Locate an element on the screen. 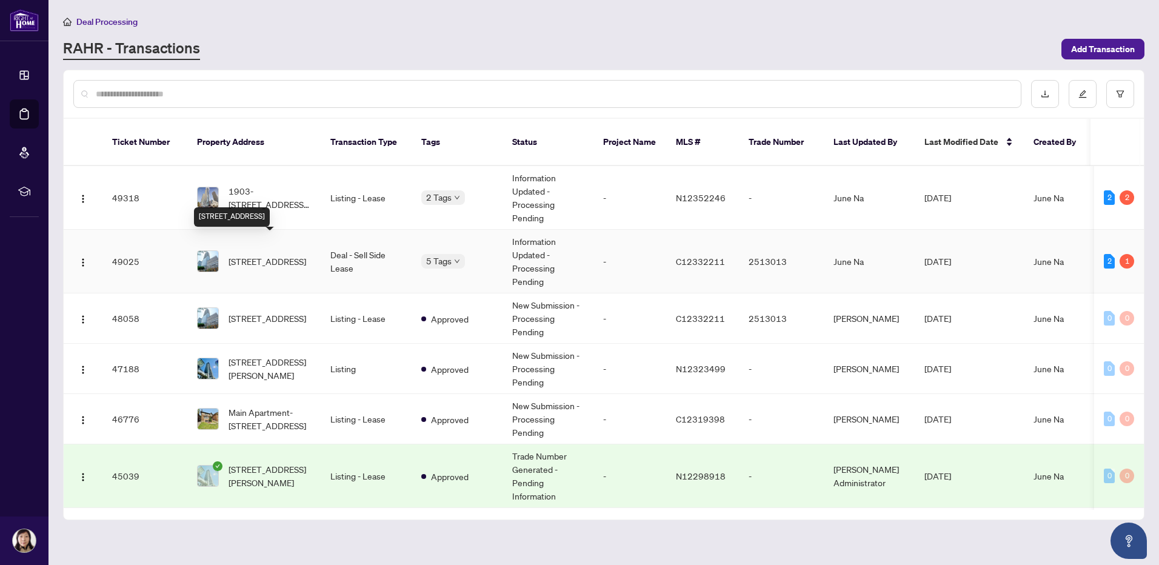  th: Transaction Type is located at coordinates (366, 143).